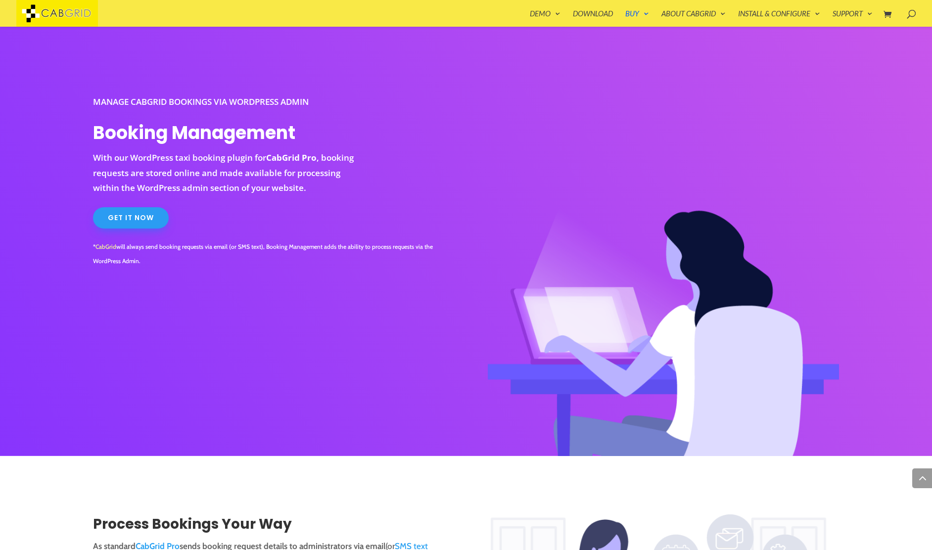 The height and width of the screenshot is (550, 932). I want to click on a: CabGrid, so click(106, 246).